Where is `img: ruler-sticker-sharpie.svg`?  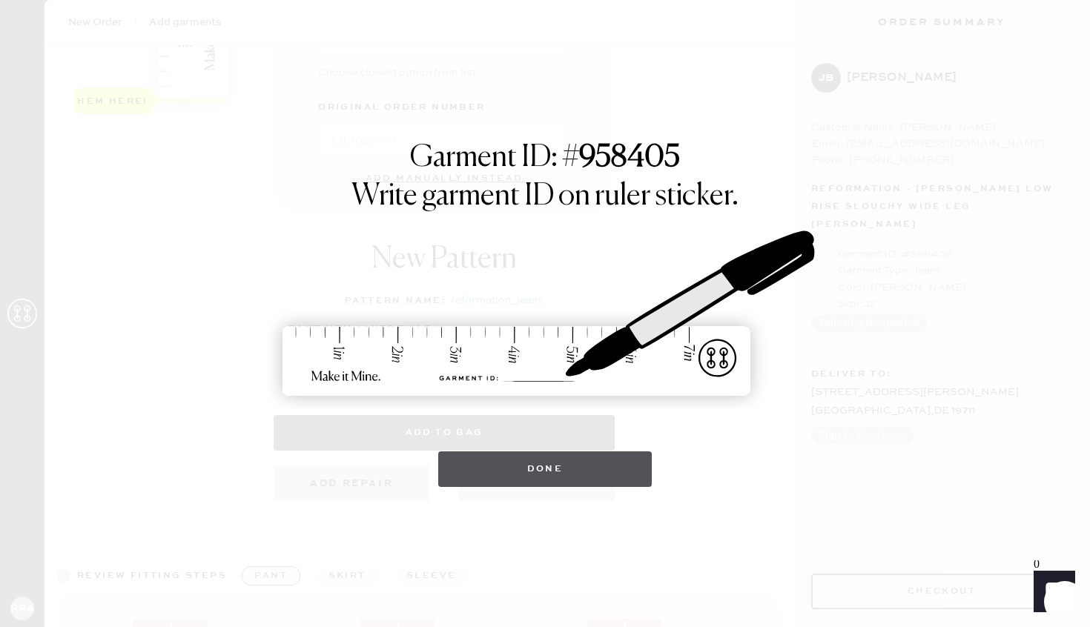
img: ruler-sticker-sharpie.svg is located at coordinates (545, 314).